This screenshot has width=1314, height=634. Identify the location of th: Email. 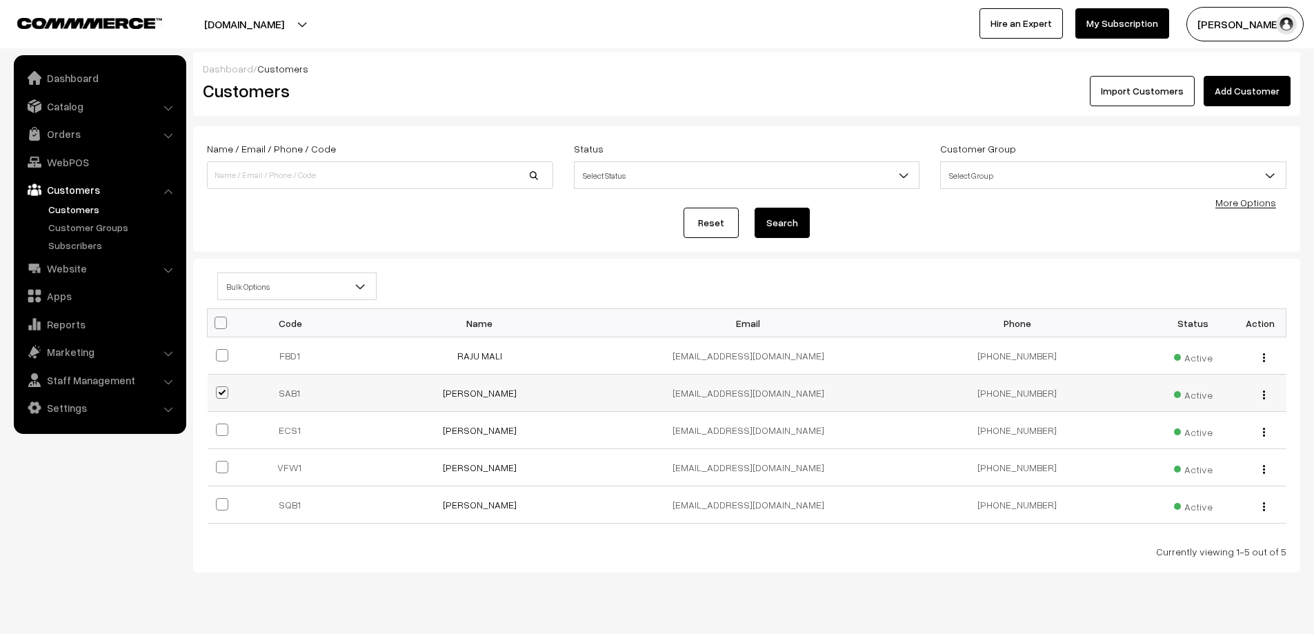
(748, 323).